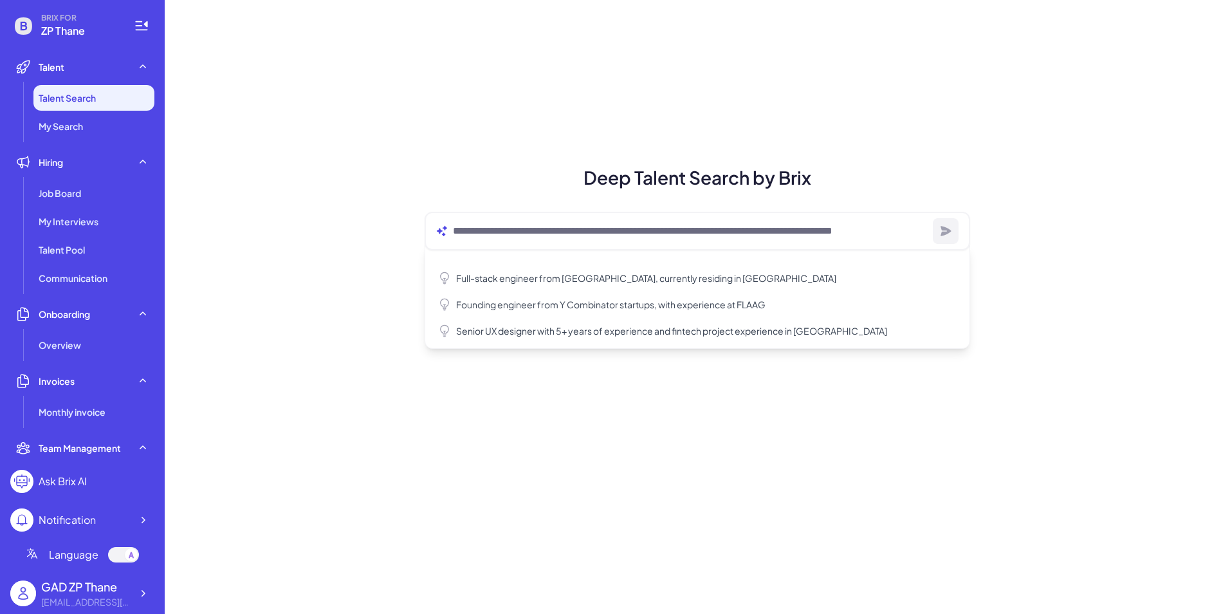  What do you see at coordinates (80, 448) in the screenshot?
I see `span: Team Management` at bounding box center [80, 448].